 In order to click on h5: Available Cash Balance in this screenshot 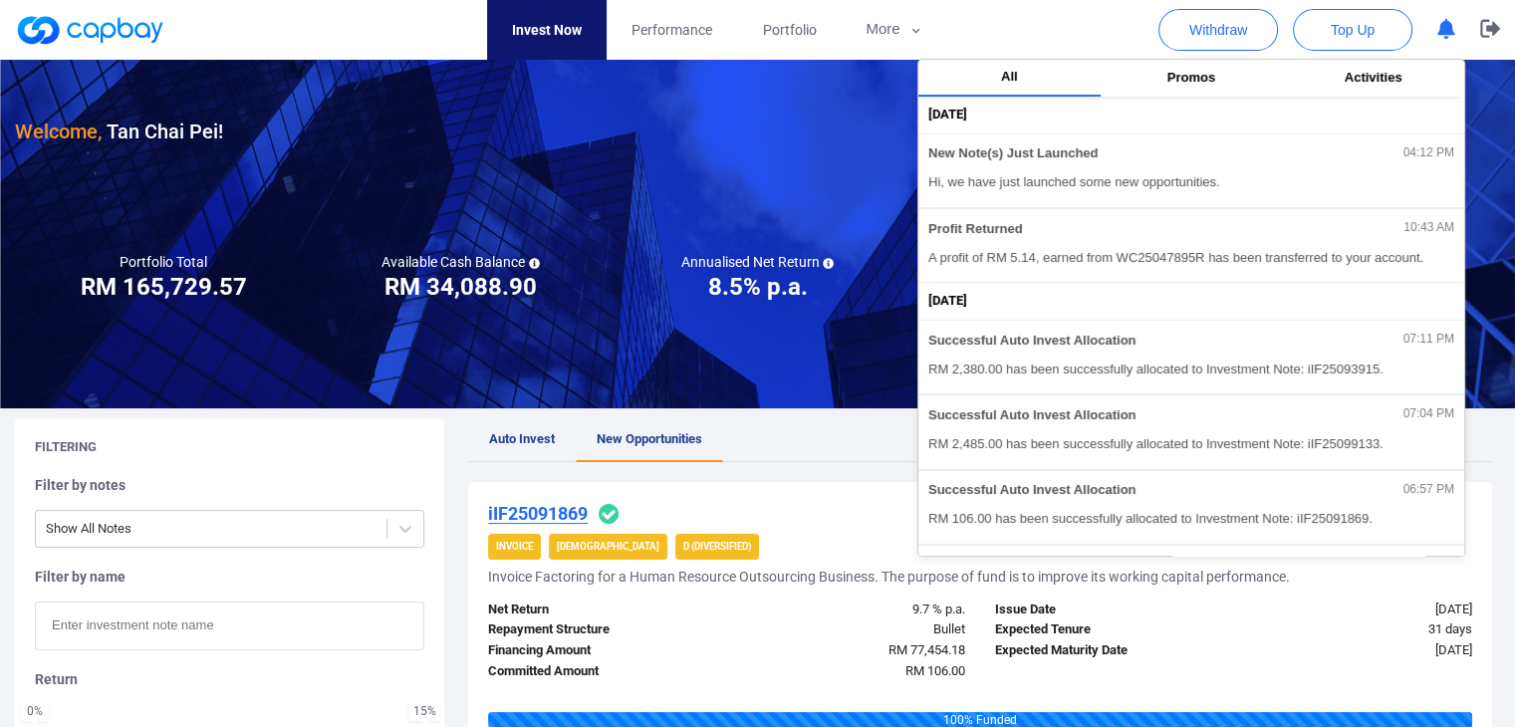, I will do `click(460, 262)`.